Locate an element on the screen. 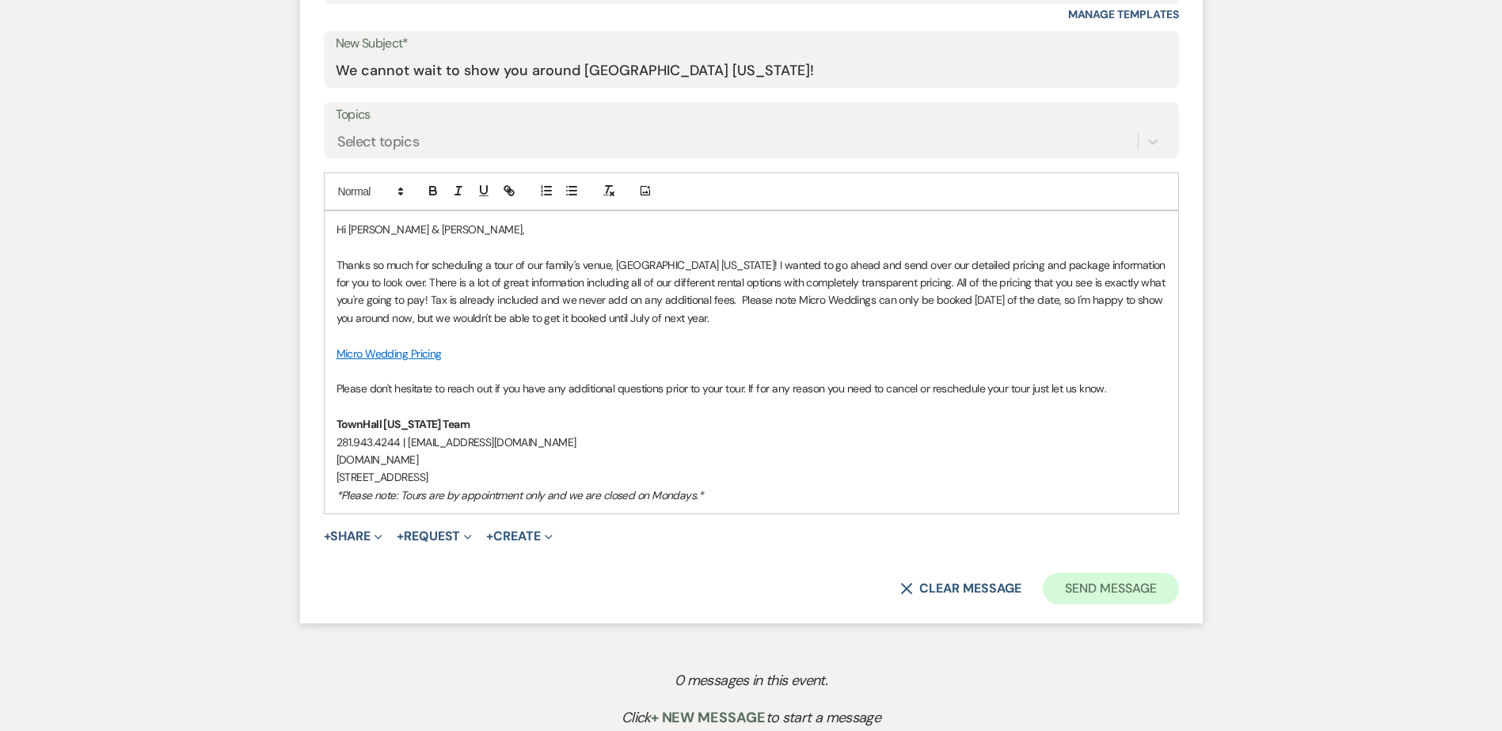 The height and width of the screenshot is (731, 1502). em: *Please note: Tours are by appointment only and we are closed on Mondays.* is located at coordinates (520, 496).